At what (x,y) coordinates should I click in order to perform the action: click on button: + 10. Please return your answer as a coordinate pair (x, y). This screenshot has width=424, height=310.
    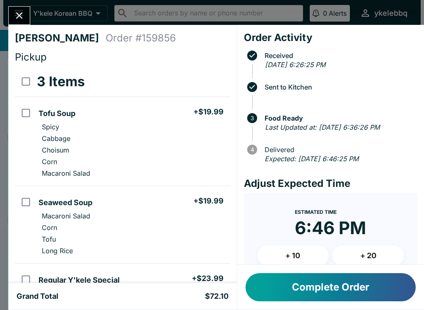
    Looking at the image, I should click on (293, 256).